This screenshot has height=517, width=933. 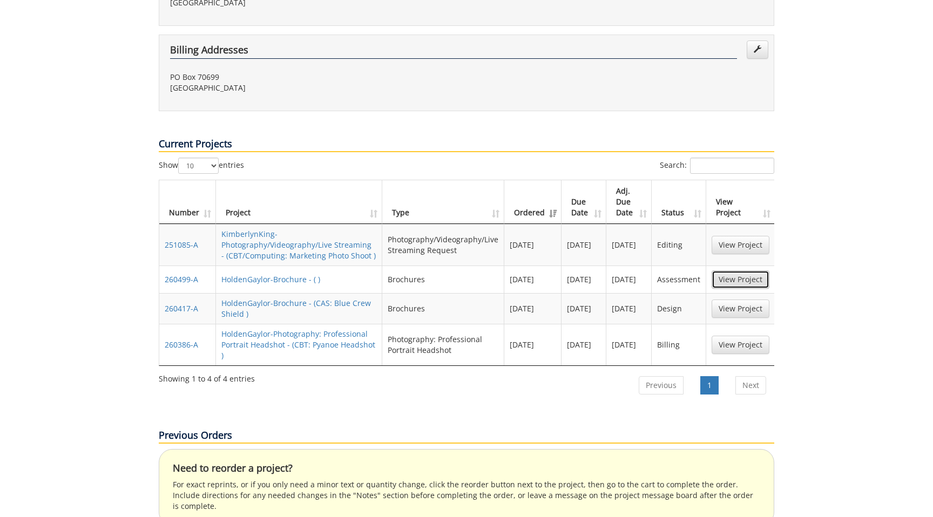 I want to click on label: Show entries, so click(x=201, y=166).